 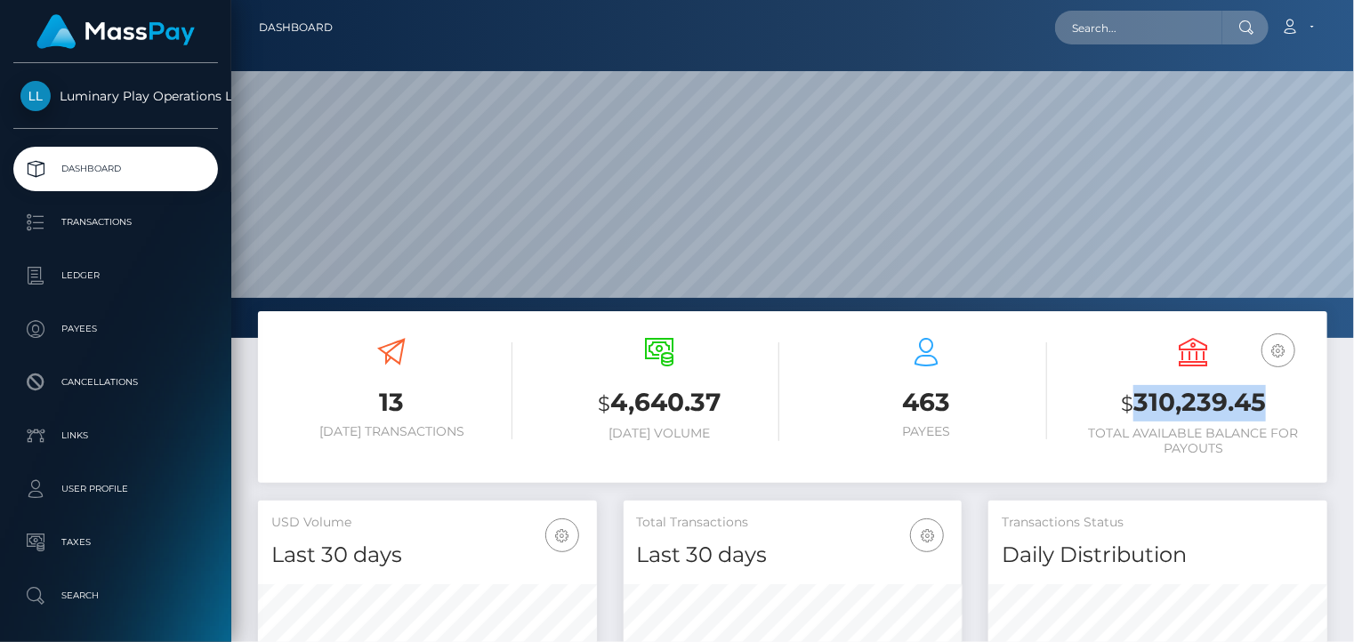 I want to click on a: Transactions, so click(x=116, y=222).